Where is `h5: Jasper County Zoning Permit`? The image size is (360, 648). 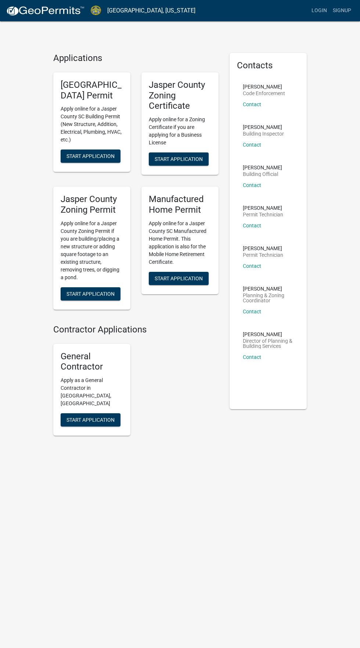 h5: Jasper County Zoning Permit is located at coordinates (92, 205).